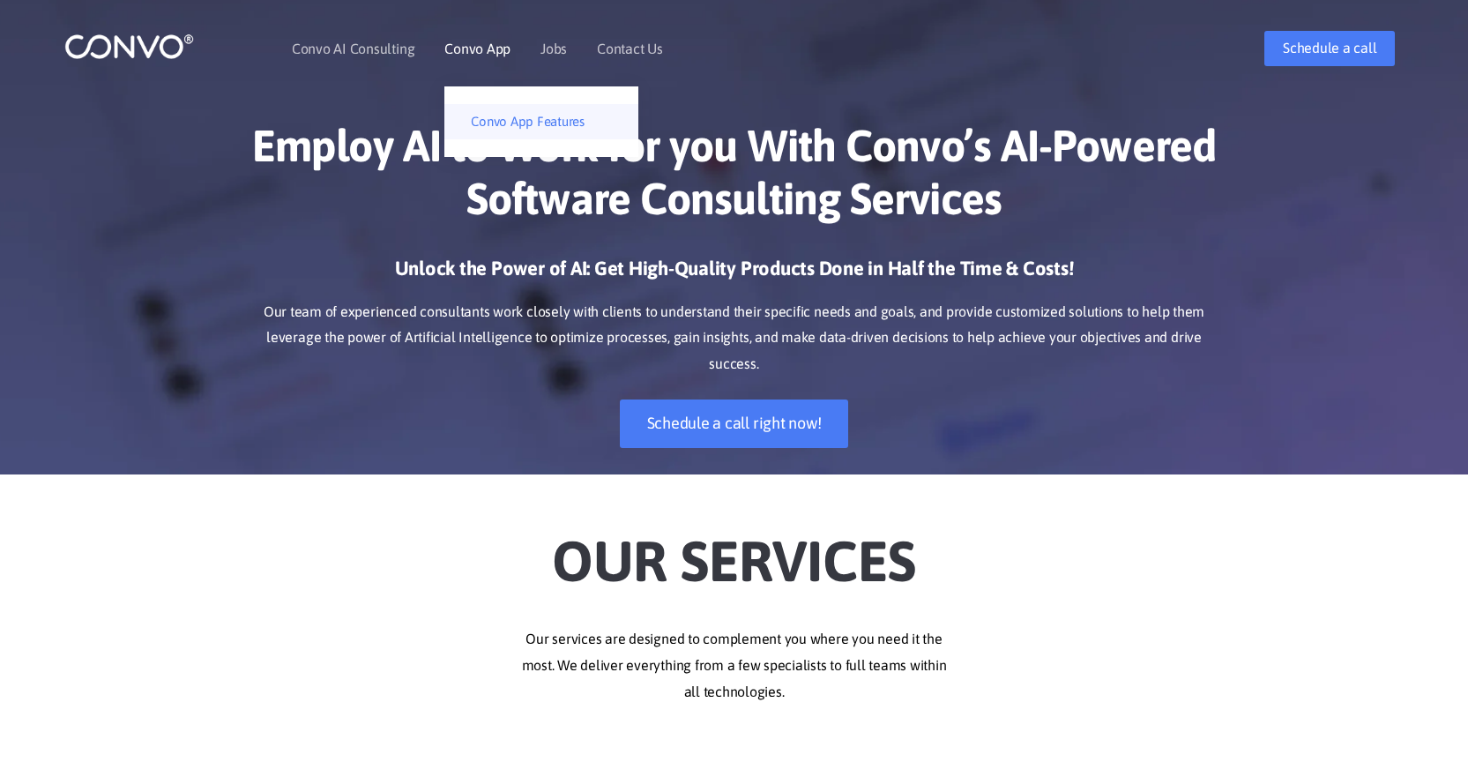  Describe the element at coordinates (734, 339) in the screenshot. I see `p: Our team of experienced consultants work closely with clients to understand their specific needs ...` at that location.